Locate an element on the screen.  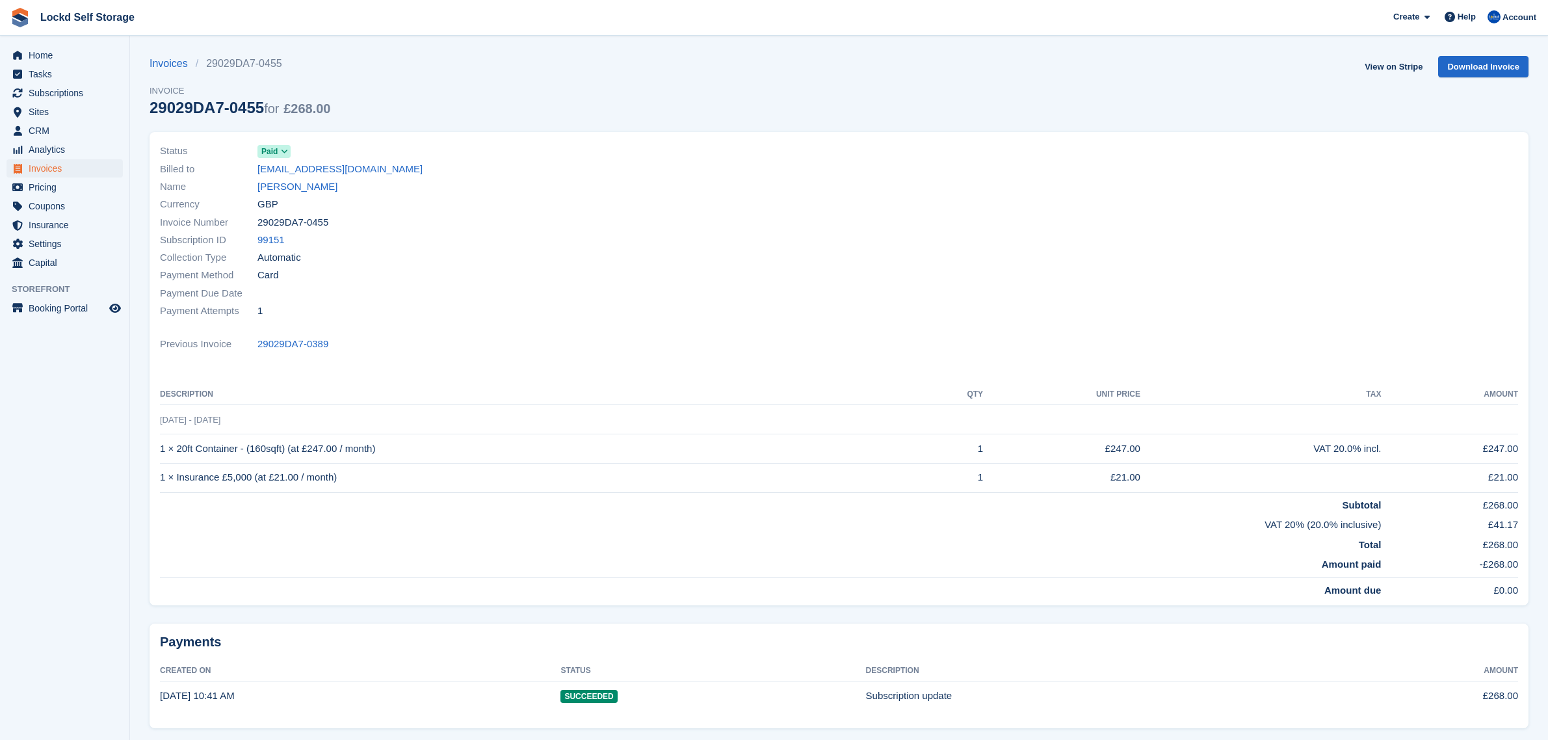
a: Download Invoice is located at coordinates (1483, 66).